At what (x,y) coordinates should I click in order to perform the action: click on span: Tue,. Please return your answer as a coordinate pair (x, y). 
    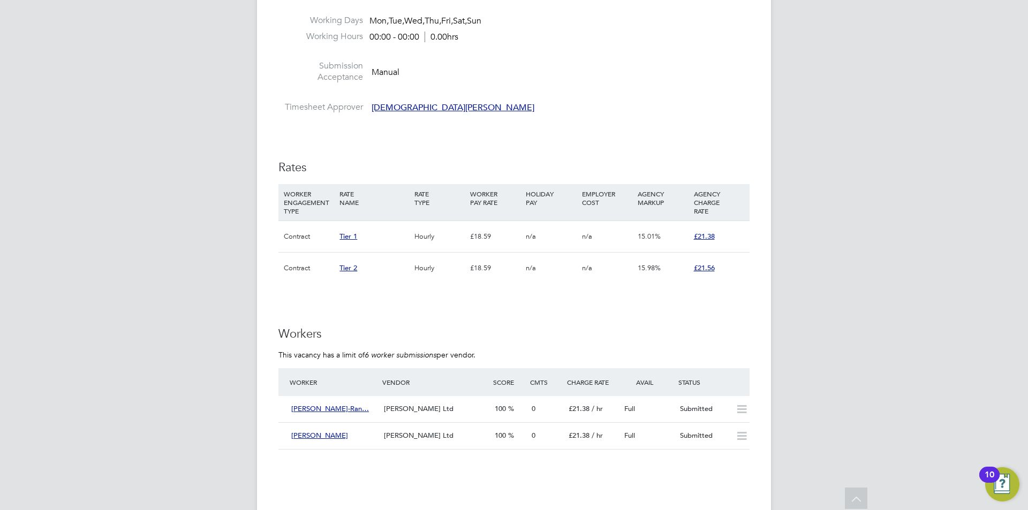
    Looking at the image, I should click on (396, 21).